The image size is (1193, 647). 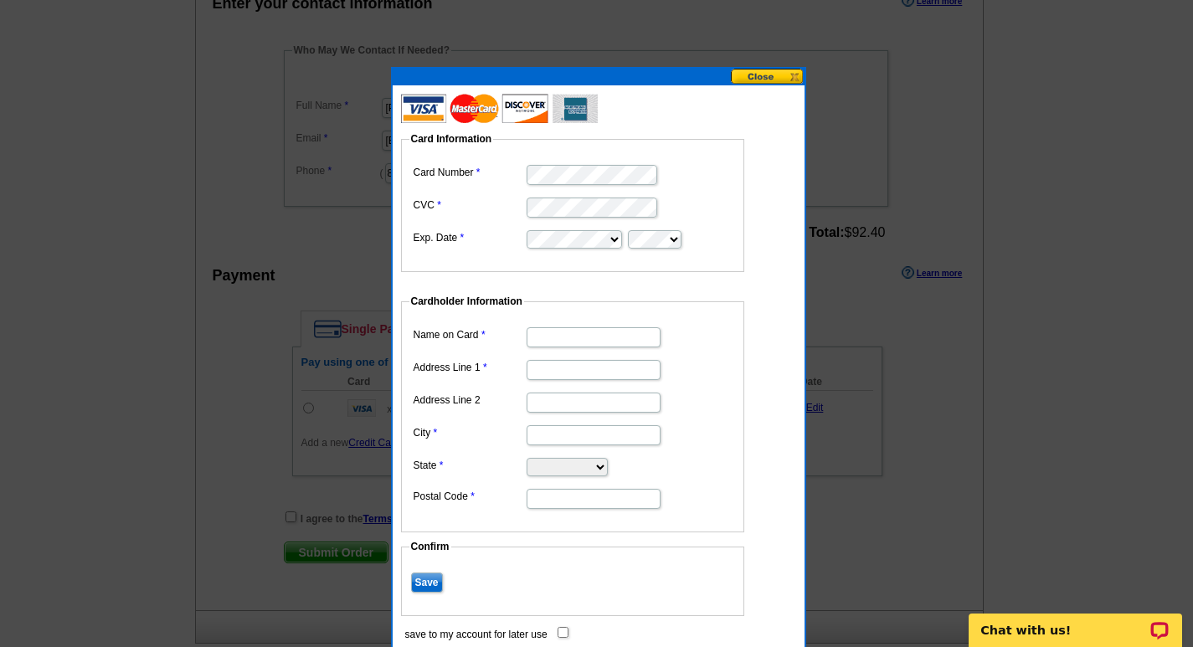 I want to click on legend: Cardholder Information, so click(x=466, y=301).